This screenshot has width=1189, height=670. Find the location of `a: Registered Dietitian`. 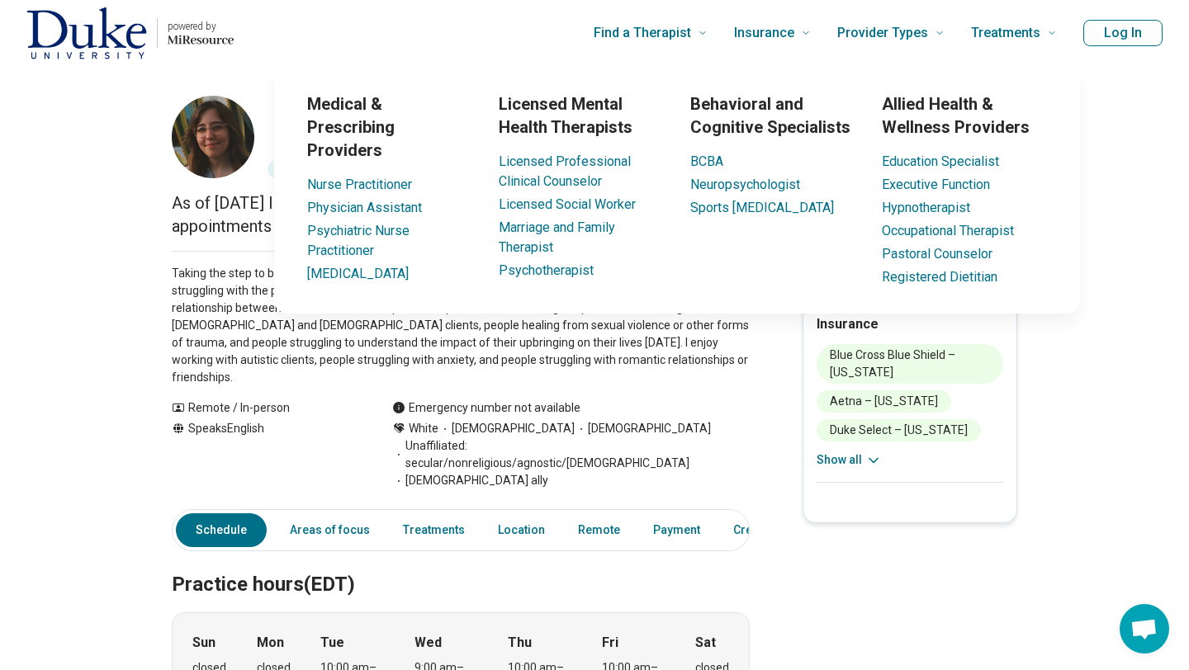

a: Registered Dietitian is located at coordinates (940, 277).